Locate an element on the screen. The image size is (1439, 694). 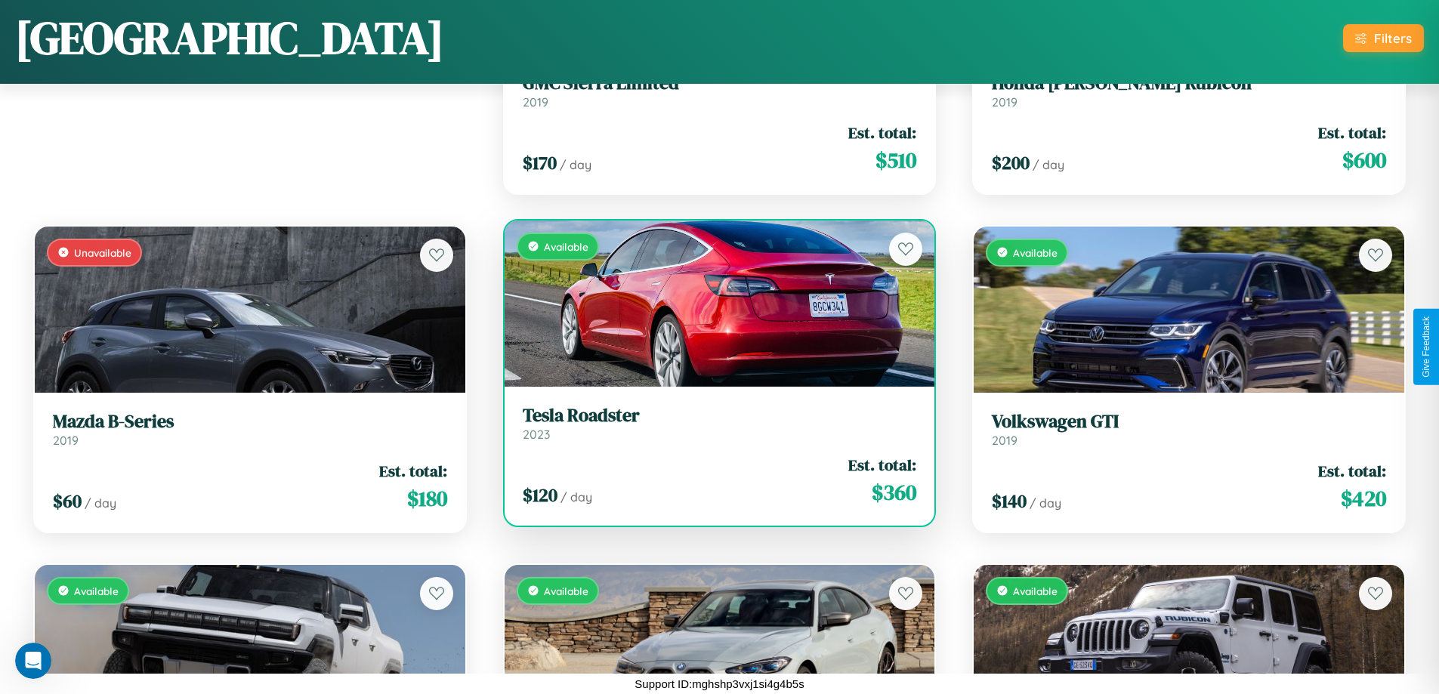
span: $ 420 is located at coordinates (1364, 499).